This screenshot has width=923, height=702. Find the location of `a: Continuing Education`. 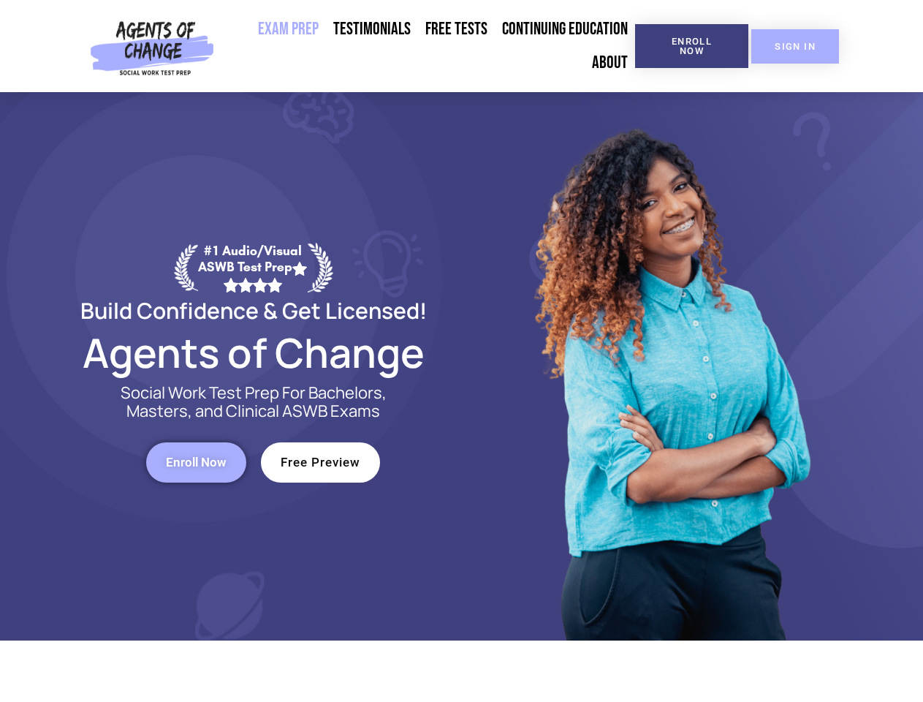

a: Continuing Education is located at coordinates (565, 29).